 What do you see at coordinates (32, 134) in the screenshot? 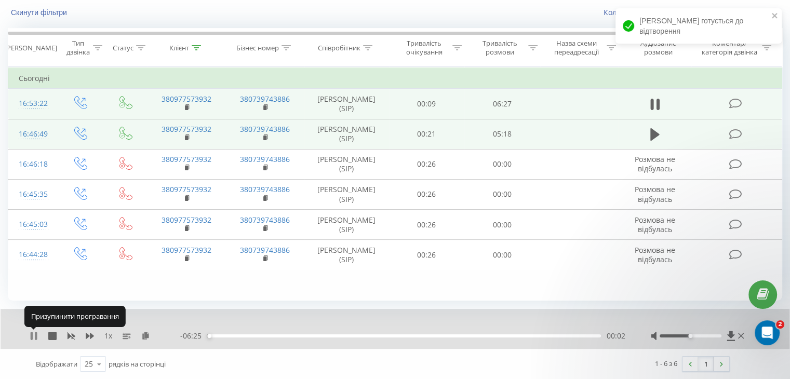
I see `div: 16:46:49` at bounding box center [32, 134].